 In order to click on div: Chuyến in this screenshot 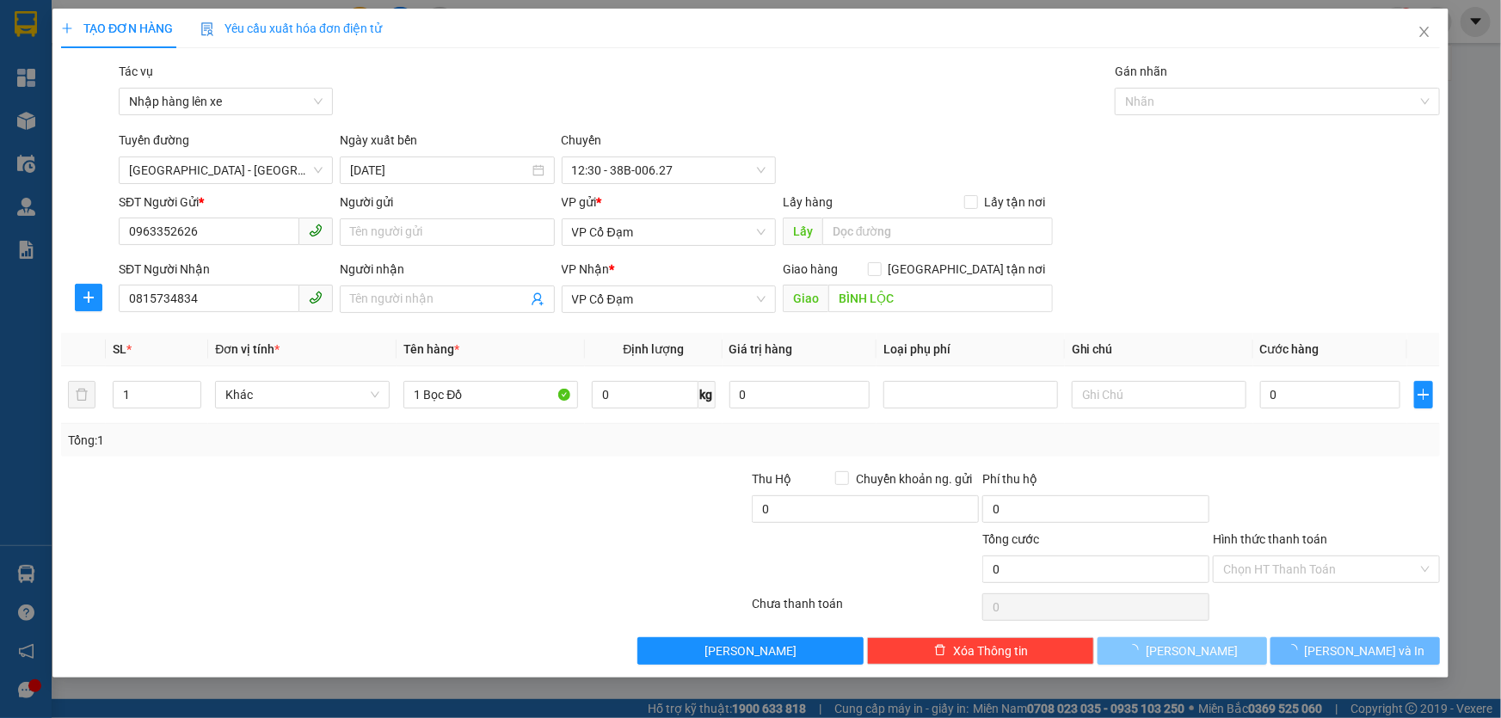, I will do `click(668, 144)`.